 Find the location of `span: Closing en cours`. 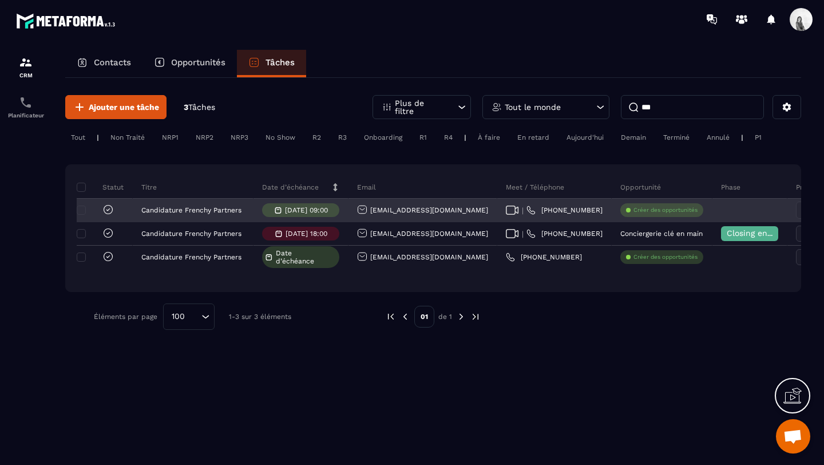

span: Closing en cours is located at coordinates (760, 233).